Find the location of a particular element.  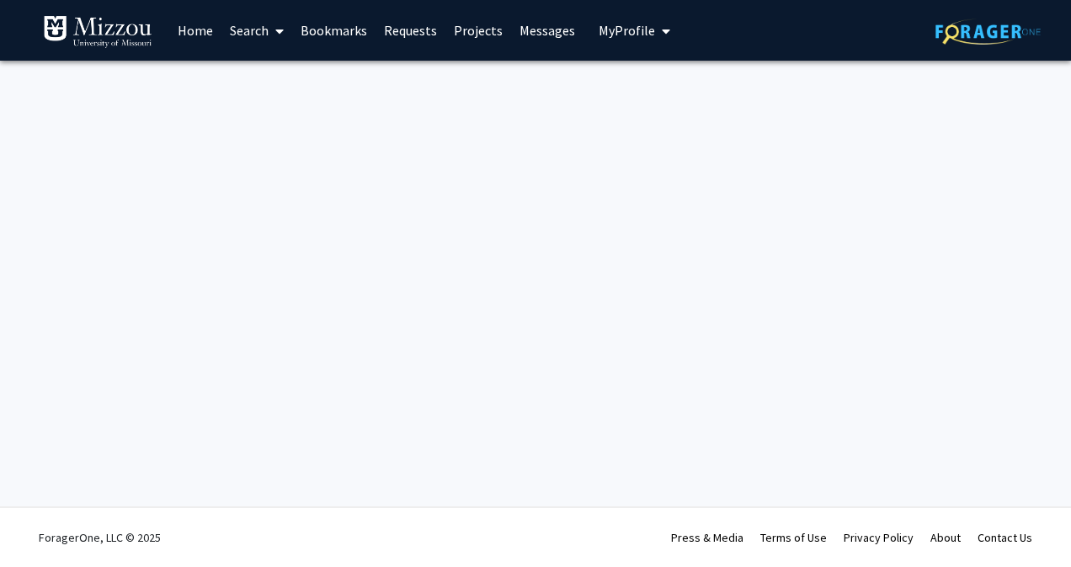

a: Privacy Policy is located at coordinates (878, 537).